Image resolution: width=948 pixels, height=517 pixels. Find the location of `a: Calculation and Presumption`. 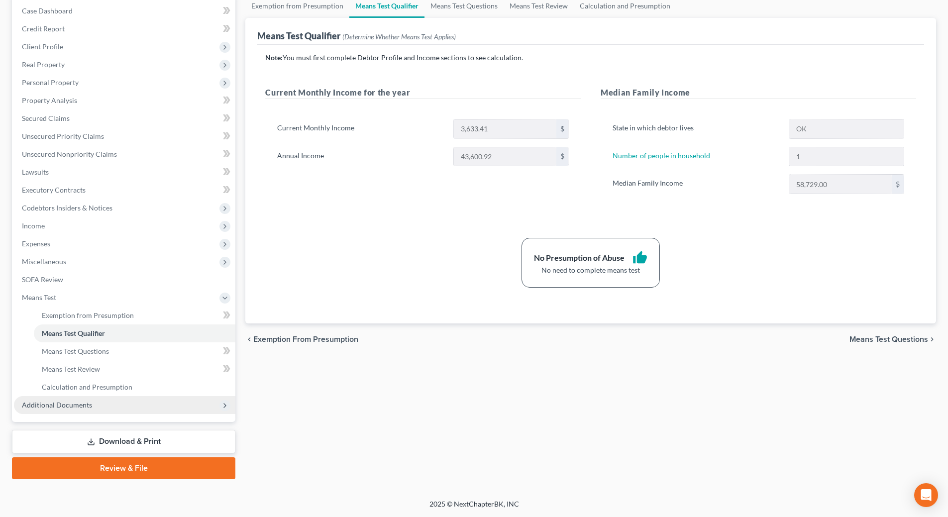

a: Calculation and Presumption is located at coordinates (134, 387).